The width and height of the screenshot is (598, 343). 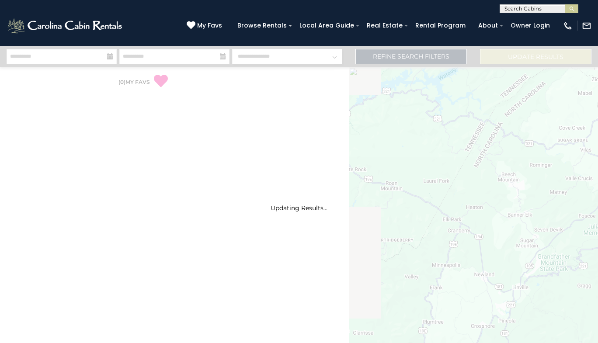 I want to click on a: About, so click(x=488, y=25).